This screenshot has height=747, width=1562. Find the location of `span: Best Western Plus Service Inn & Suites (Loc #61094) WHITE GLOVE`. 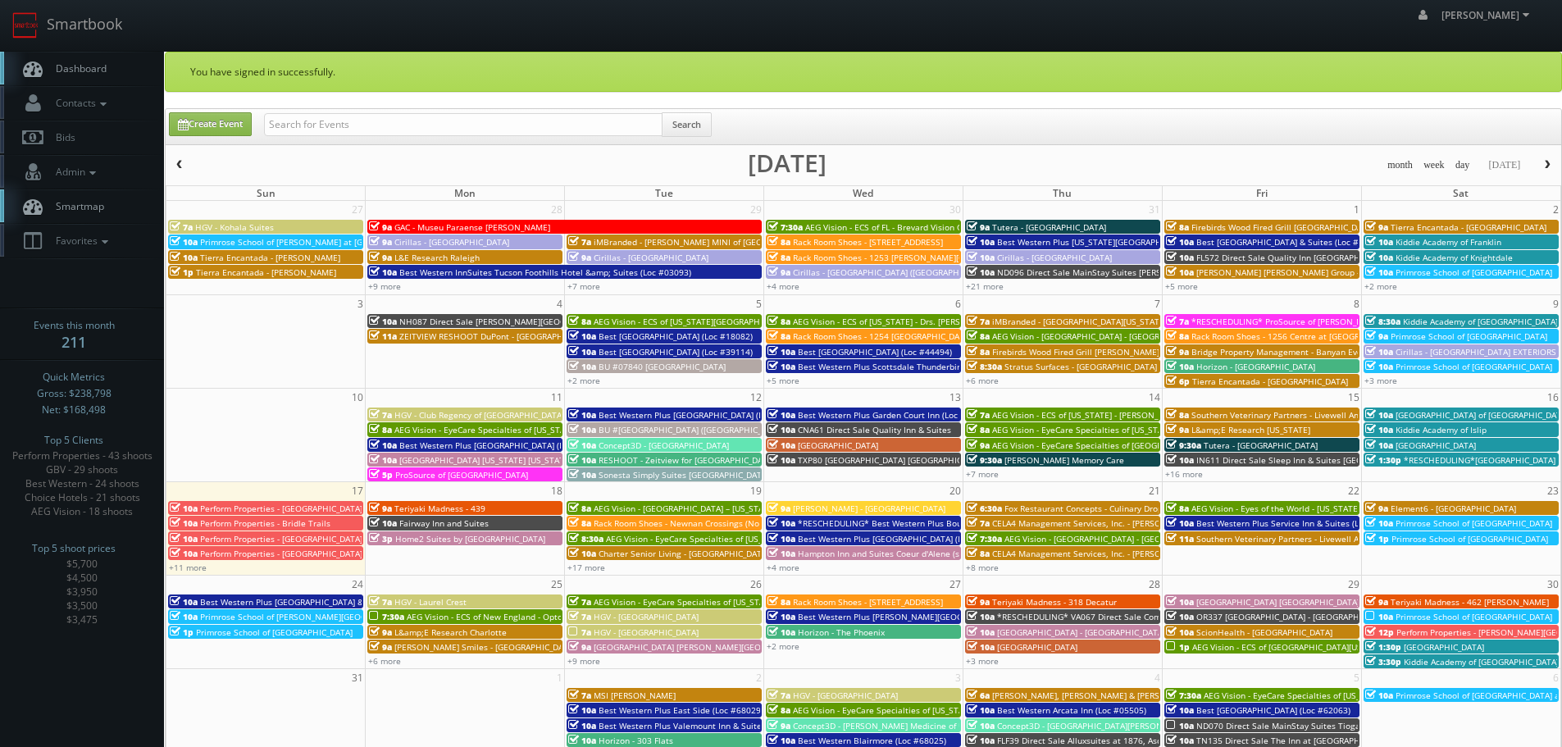

span: Best Western Plus Service Inn & Suites (Loc #61094) WHITE GLOVE is located at coordinates (1328, 523).